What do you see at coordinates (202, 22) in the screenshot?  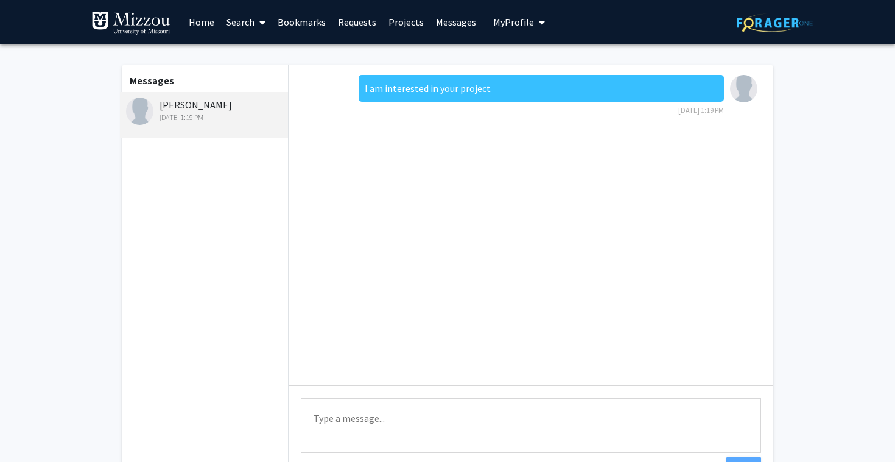 I see `a: Home` at bounding box center [202, 22].